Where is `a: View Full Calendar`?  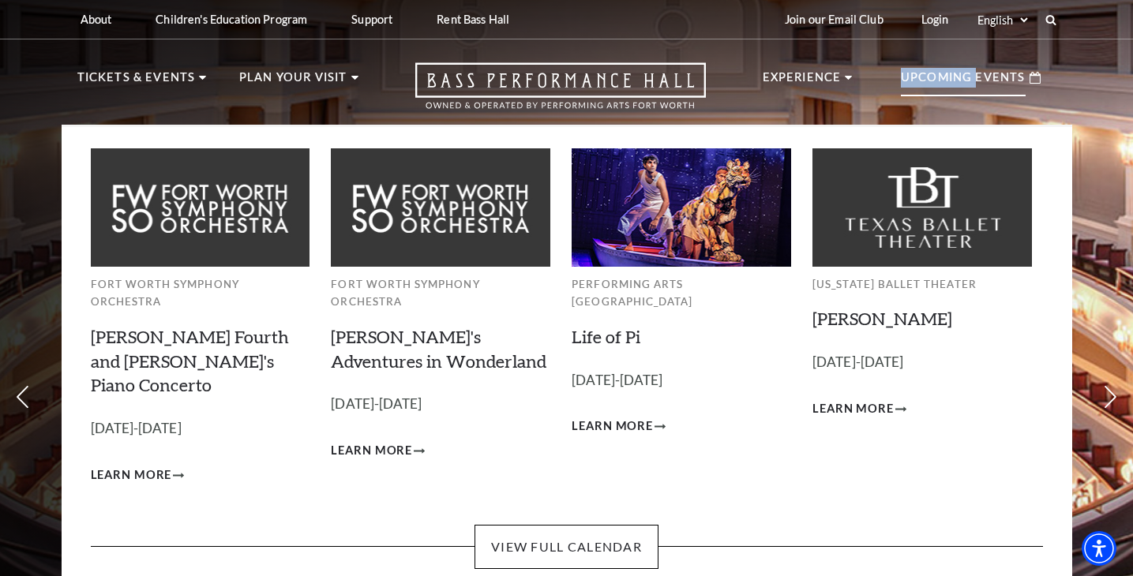 a: View Full Calendar is located at coordinates (566, 547).